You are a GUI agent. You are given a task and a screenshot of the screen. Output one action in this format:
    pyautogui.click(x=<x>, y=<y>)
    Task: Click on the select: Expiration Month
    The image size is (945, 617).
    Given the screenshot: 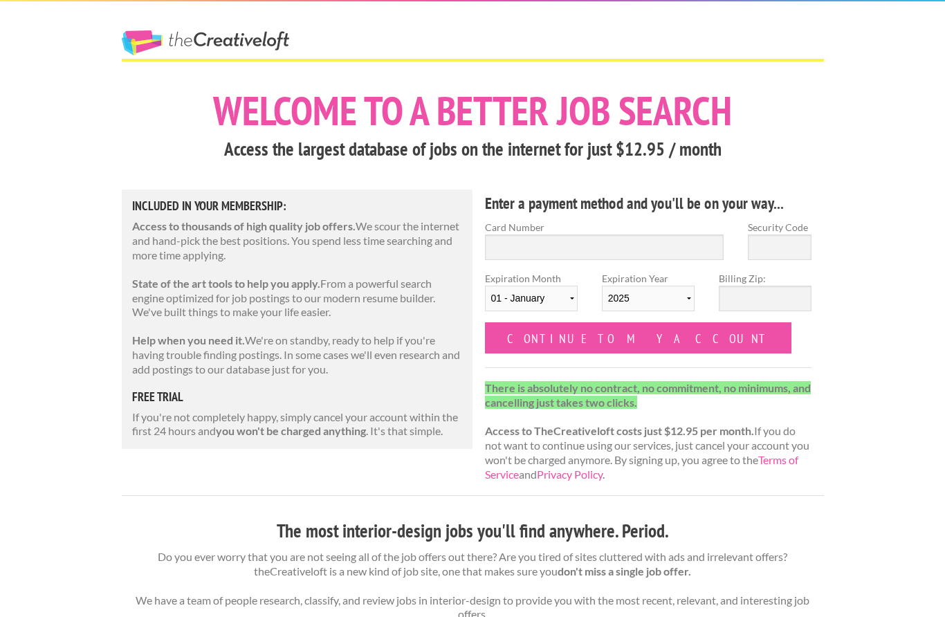 What is the action you would take?
    pyautogui.click(x=531, y=298)
    